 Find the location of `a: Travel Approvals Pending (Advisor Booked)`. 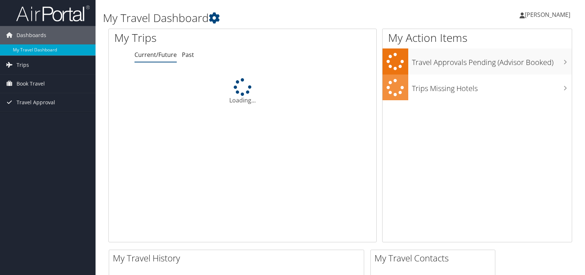

a: Travel Approvals Pending (Advisor Booked) is located at coordinates (477, 61).